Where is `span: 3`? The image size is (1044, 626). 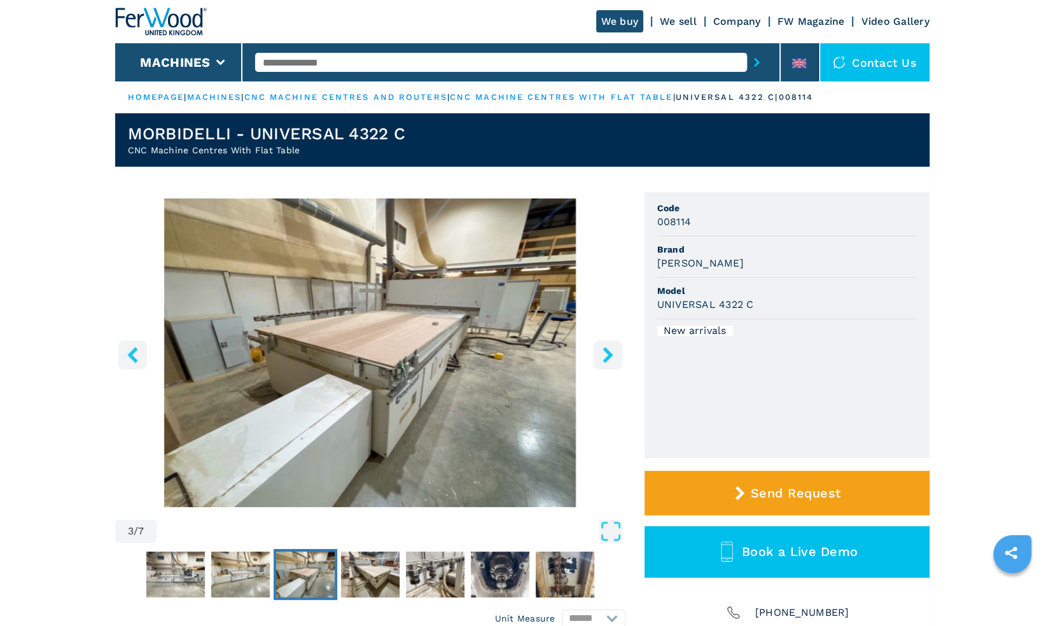 span: 3 is located at coordinates (130, 531).